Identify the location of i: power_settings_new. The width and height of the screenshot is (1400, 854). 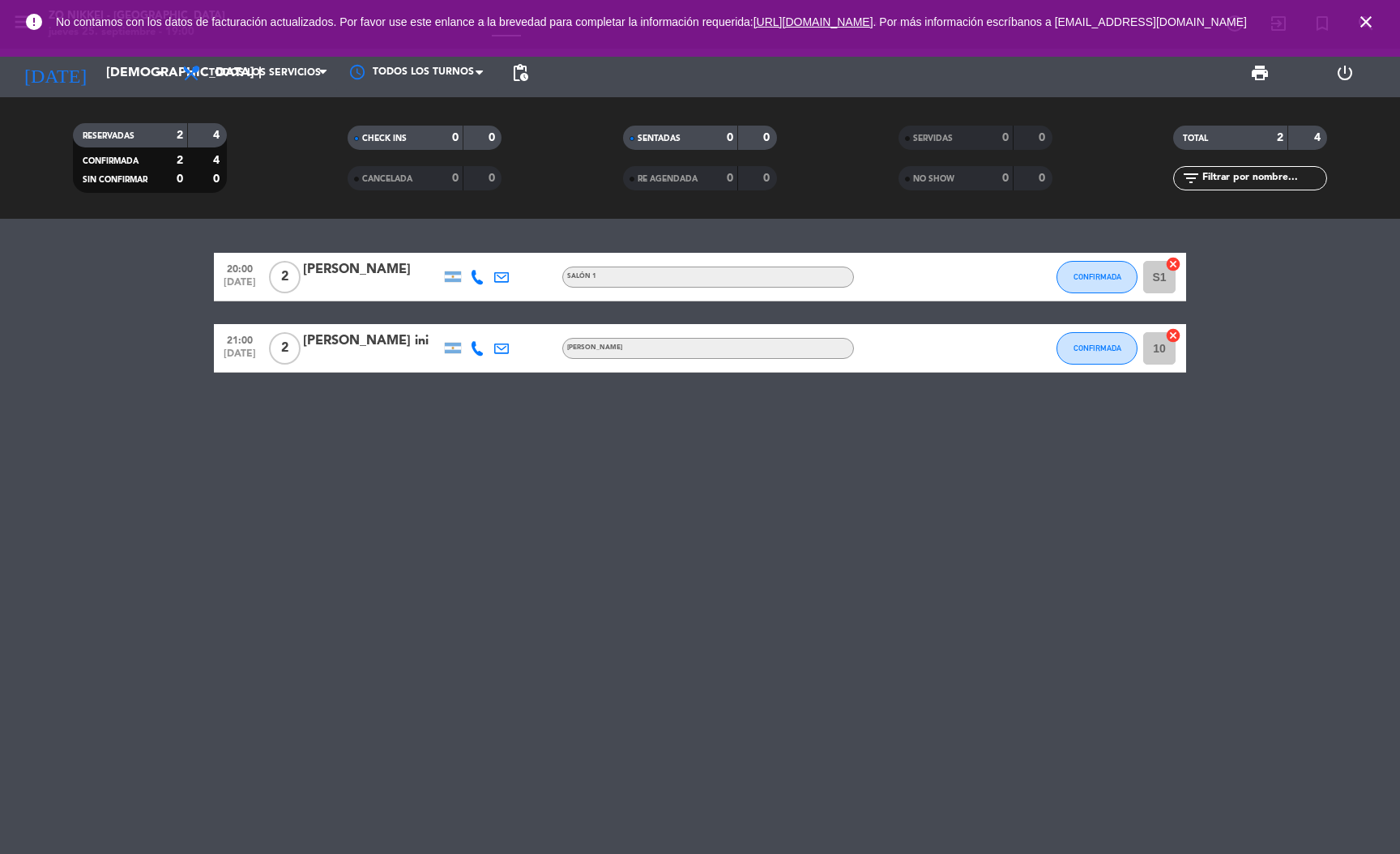
(1345, 73).